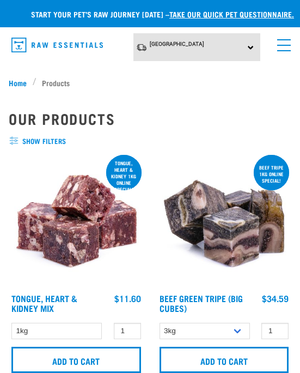  I want to click on span: Home, so click(17, 82).